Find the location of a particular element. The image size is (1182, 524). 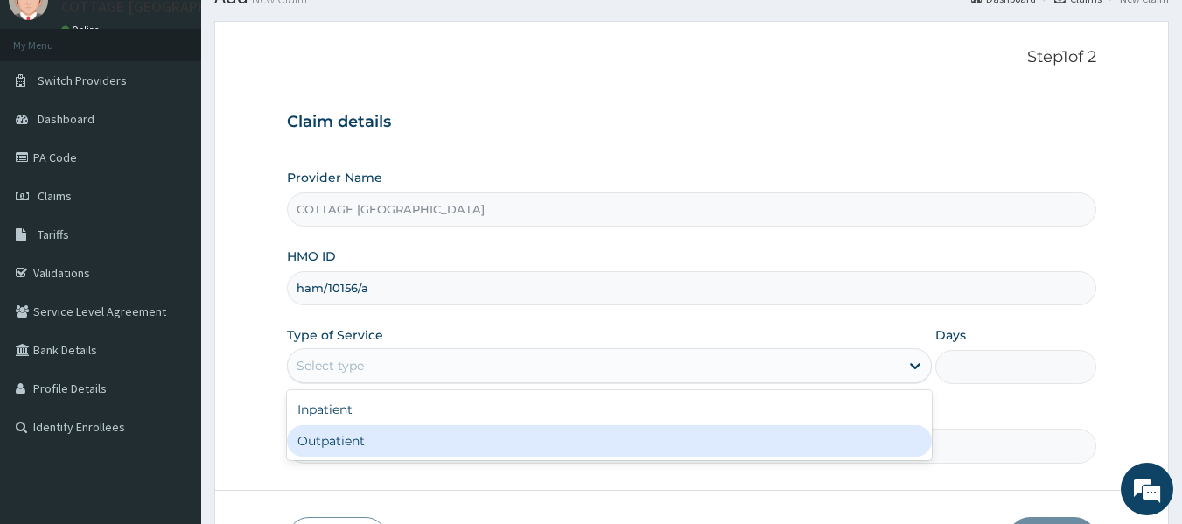

h3: Claim details is located at coordinates (692, 122).